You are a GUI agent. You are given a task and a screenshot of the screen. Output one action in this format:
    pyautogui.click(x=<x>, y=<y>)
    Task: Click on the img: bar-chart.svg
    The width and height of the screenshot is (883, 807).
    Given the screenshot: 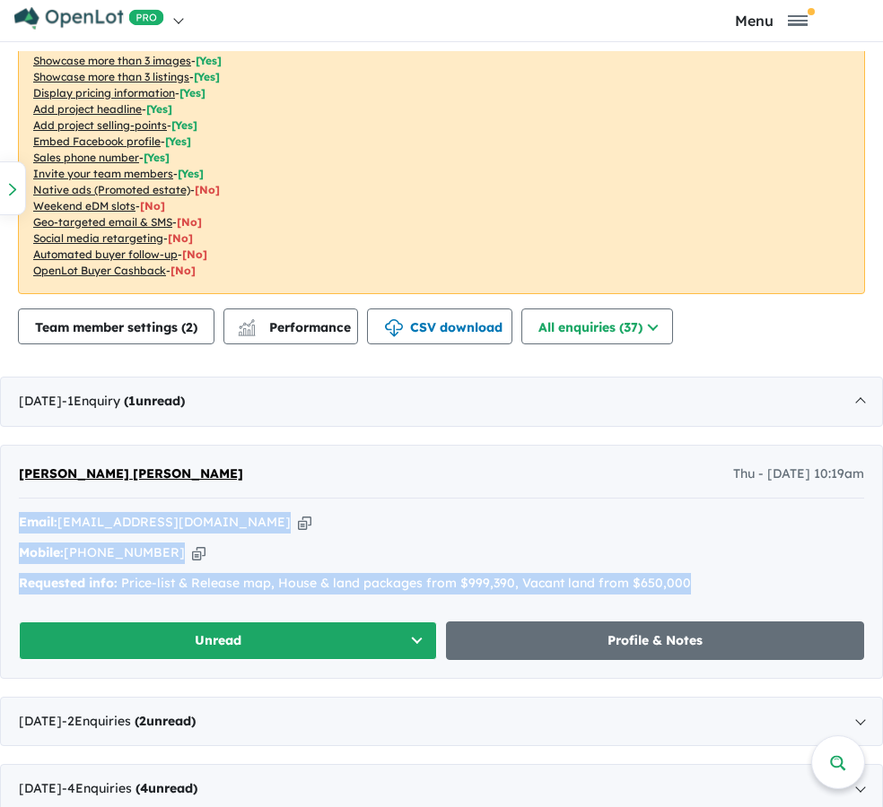 What is the action you would take?
    pyautogui.click(x=247, y=330)
    